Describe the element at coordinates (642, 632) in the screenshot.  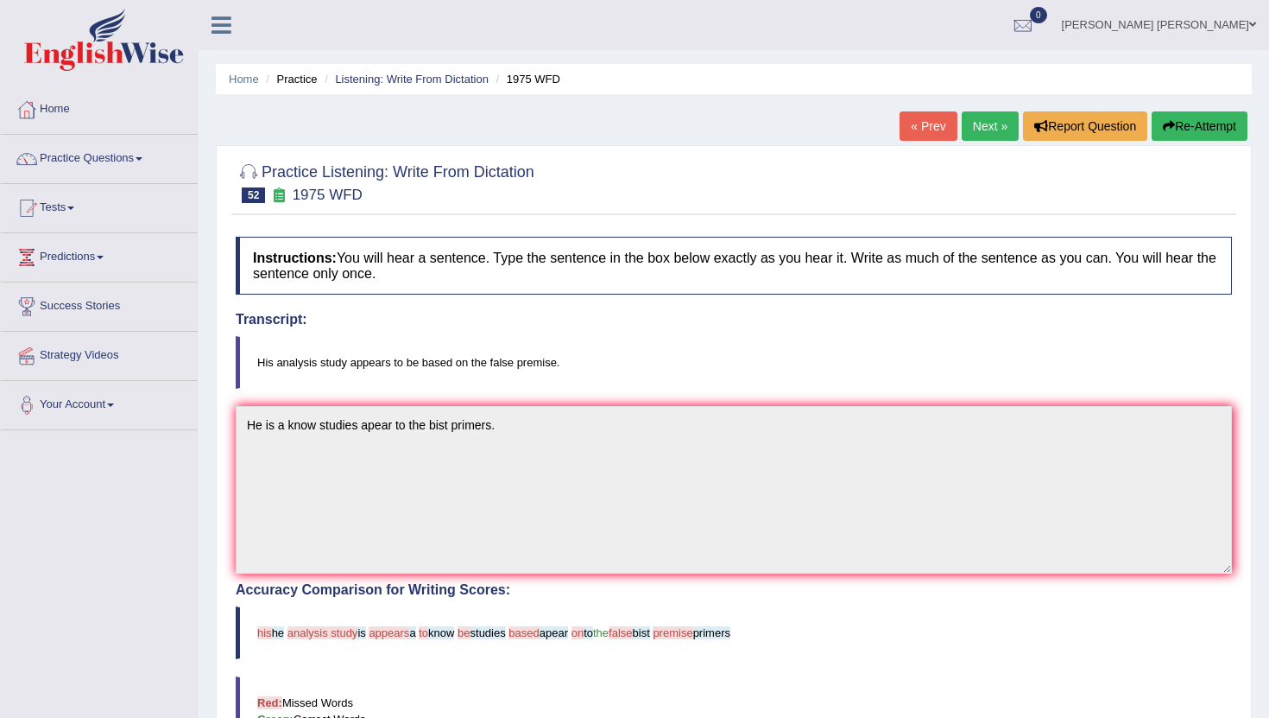
I see `span: bist` at that location.